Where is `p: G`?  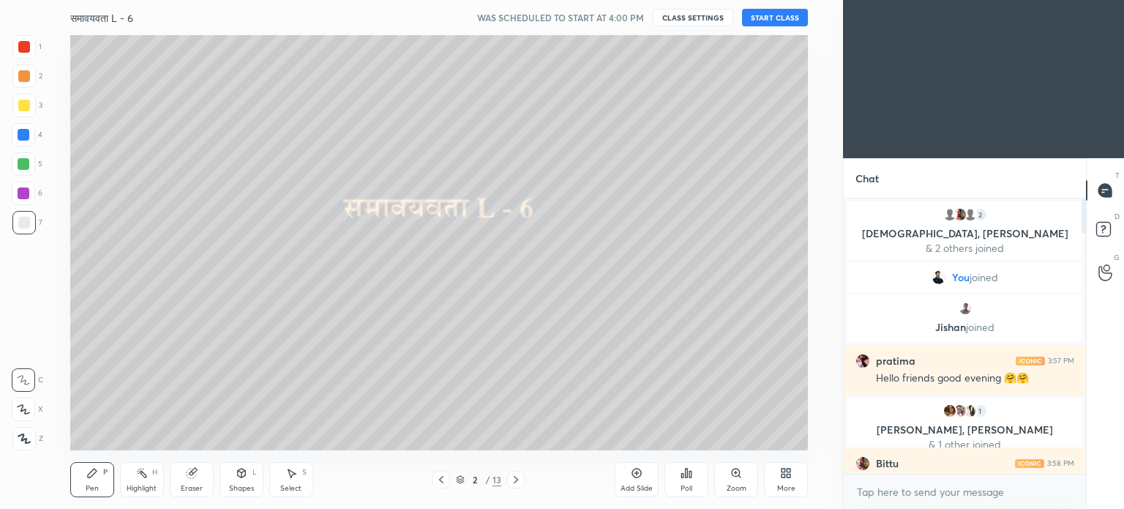
p: G is located at coordinates (1117, 257).